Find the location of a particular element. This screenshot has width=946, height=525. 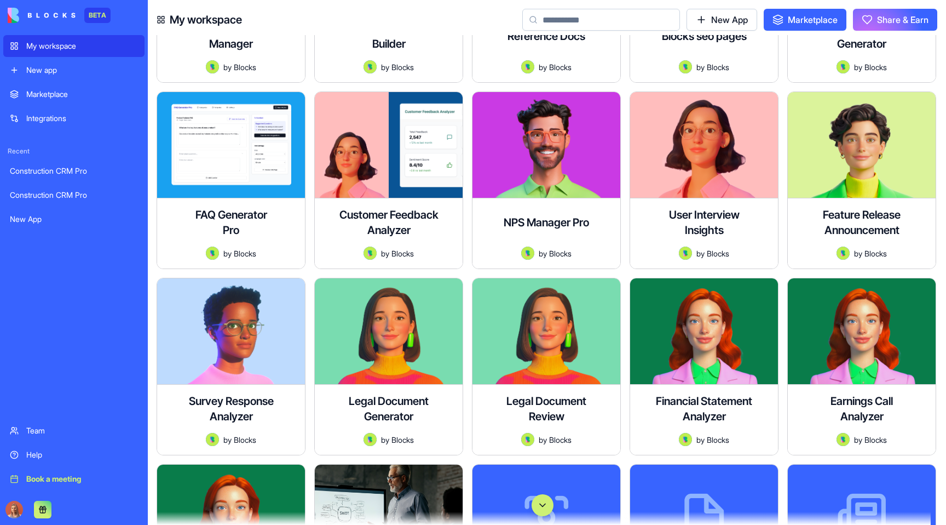

a: User Interview InsightsAvatarbyBlocks is located at coordinates (704, 180).